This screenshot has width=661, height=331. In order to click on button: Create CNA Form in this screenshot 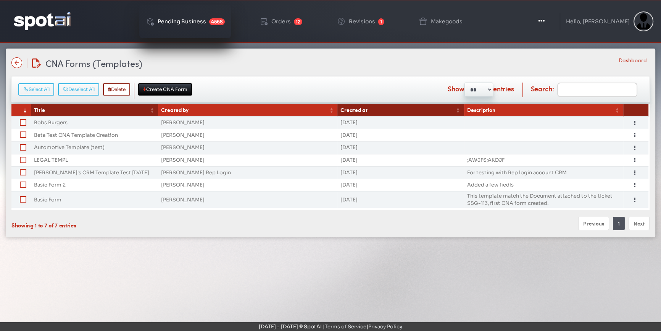, I will do `click(165, 89)`.